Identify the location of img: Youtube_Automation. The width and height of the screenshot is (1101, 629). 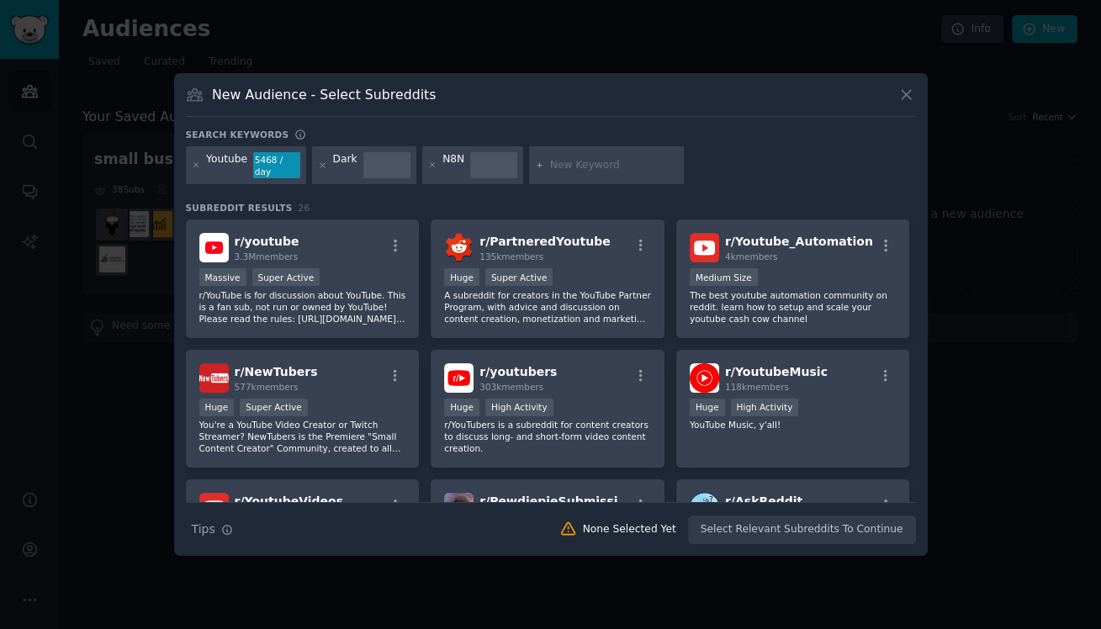
(704, 247).